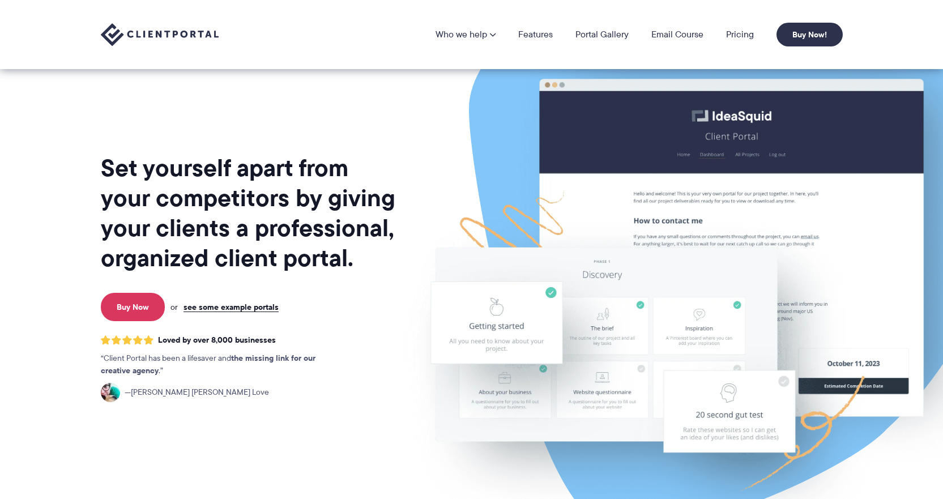  Describe the element at coordinates (677, 35) in the screenshot. I see `a: Email Course` at that location.